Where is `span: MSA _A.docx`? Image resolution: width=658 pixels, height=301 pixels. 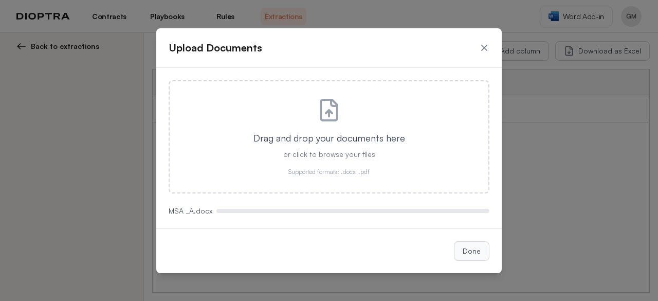
span: MSA _A.docx is located at coordinates (190, 211).